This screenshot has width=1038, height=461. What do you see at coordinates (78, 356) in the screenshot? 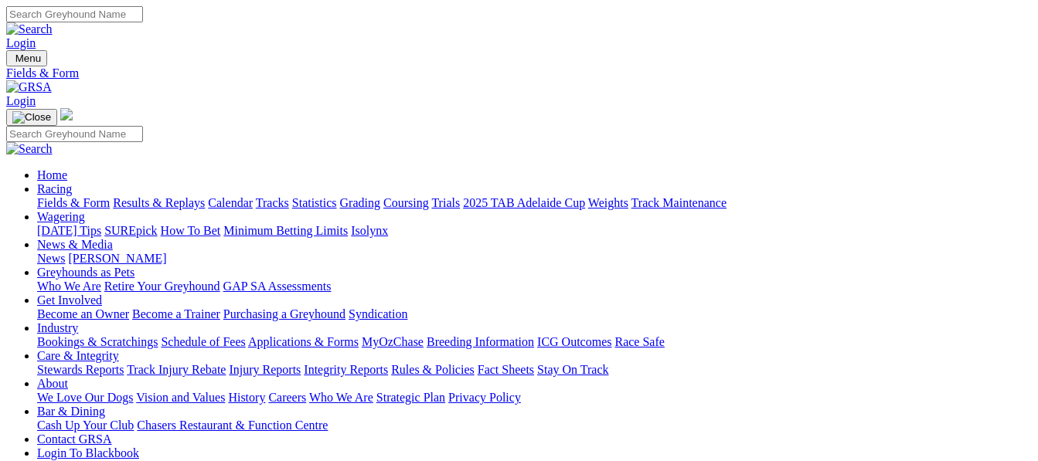
I see `a: Care & Integrity` at bounding box center [78, 356].